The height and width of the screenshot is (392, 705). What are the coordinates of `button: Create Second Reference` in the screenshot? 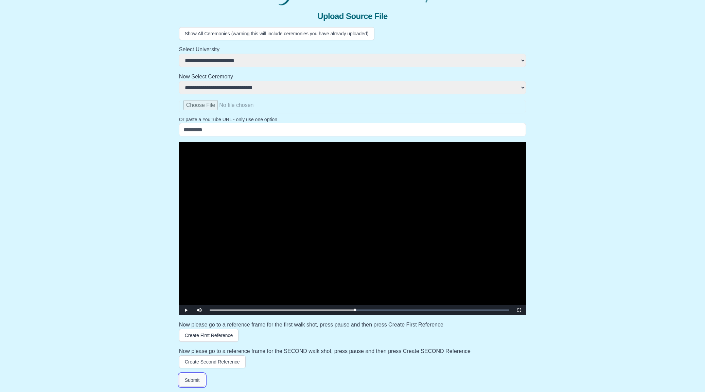 It's located at (212, 362).